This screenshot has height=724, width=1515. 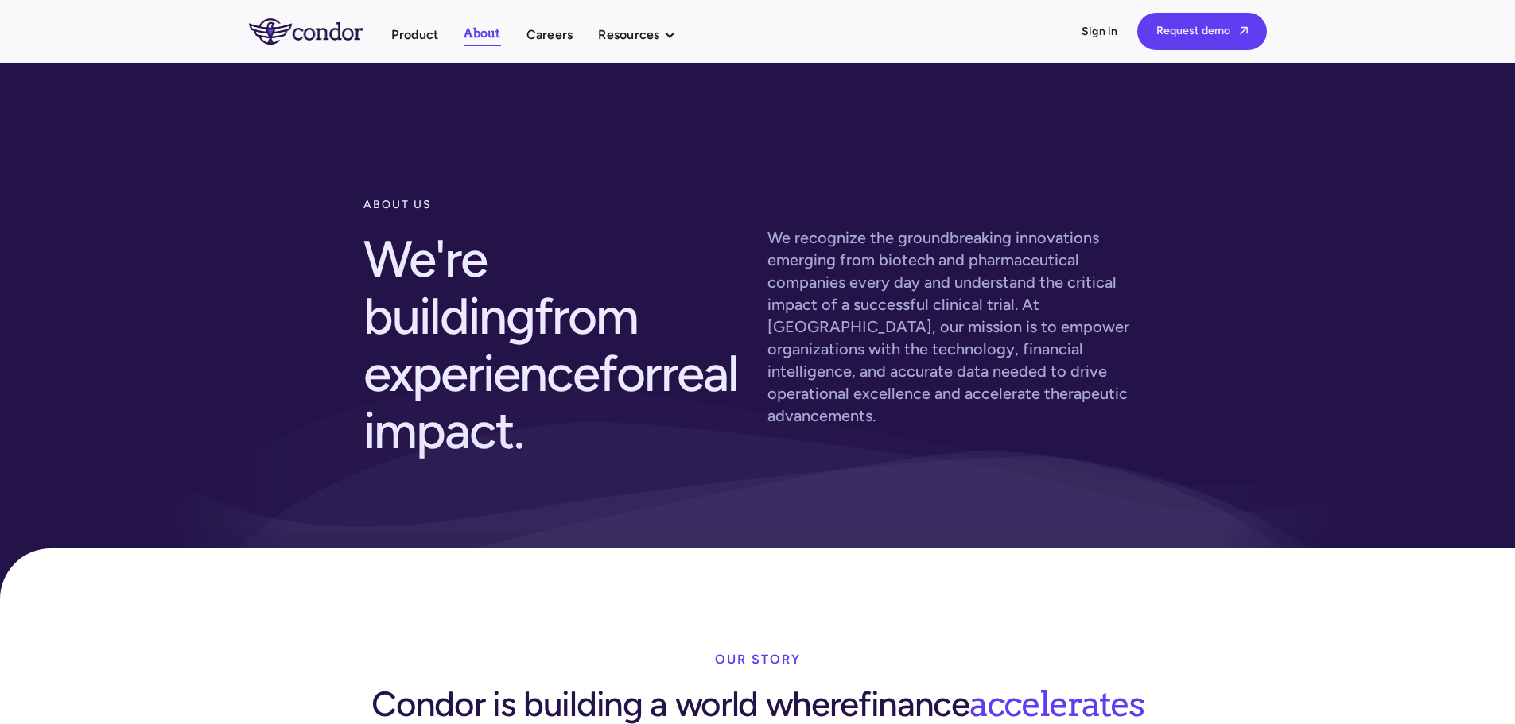 I want to click on h2: We're building for, so click(x=556, y=345).